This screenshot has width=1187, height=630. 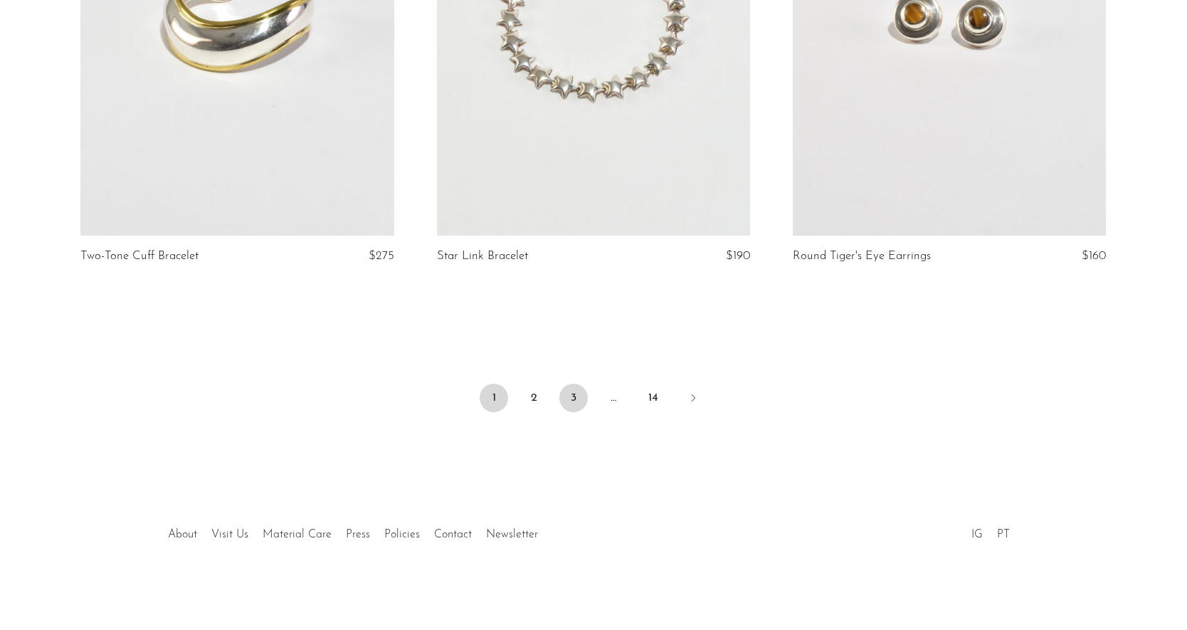 What do you see at coordinates (230, 534) in the screenshot?
I see `a: Visit Us` at bounding box center [230, 534].